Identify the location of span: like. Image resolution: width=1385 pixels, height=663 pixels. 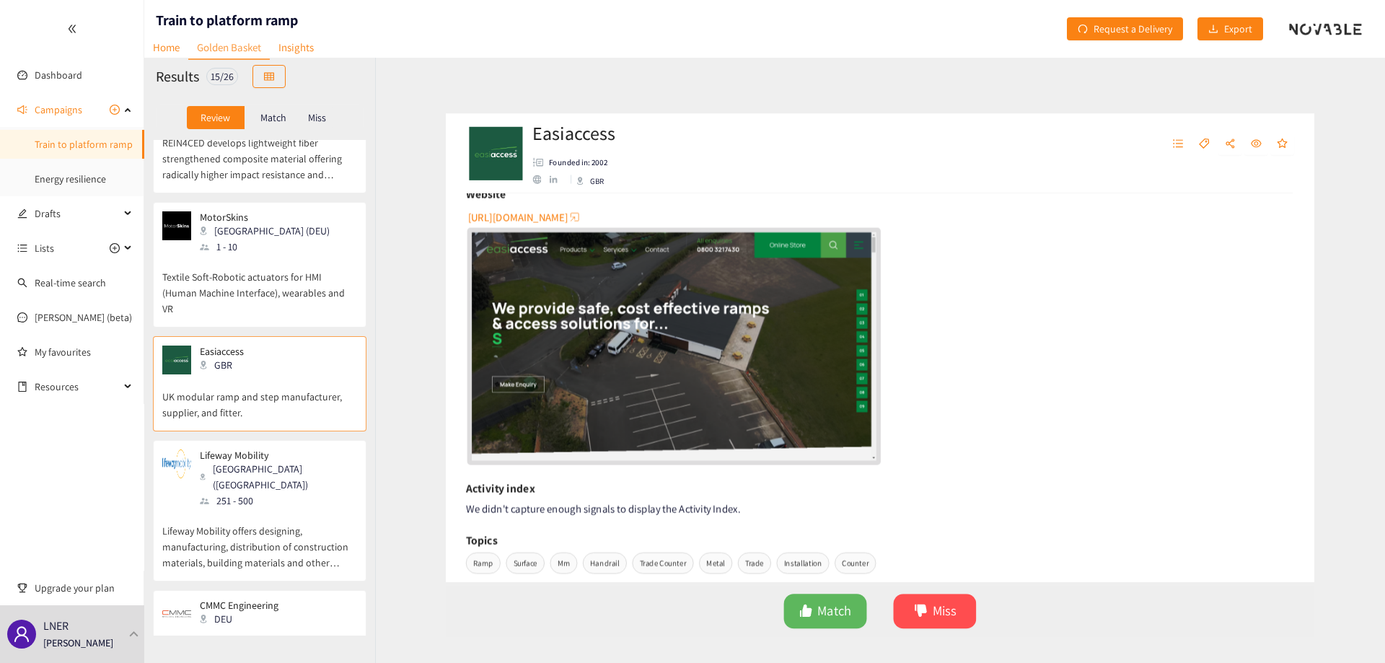
(800, 631).